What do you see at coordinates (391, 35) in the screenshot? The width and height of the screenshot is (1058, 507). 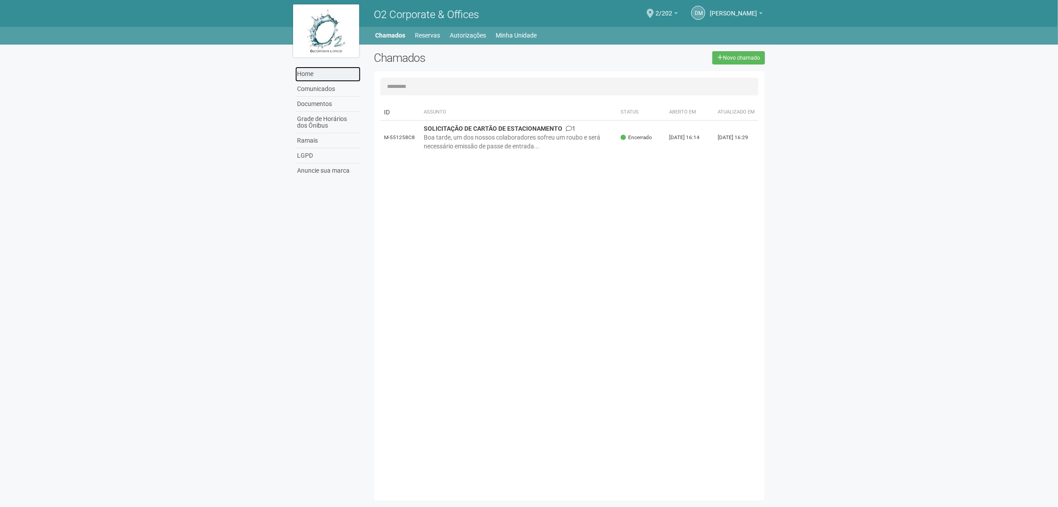 I see `a: Chamados` at bounding box center [391, 35].